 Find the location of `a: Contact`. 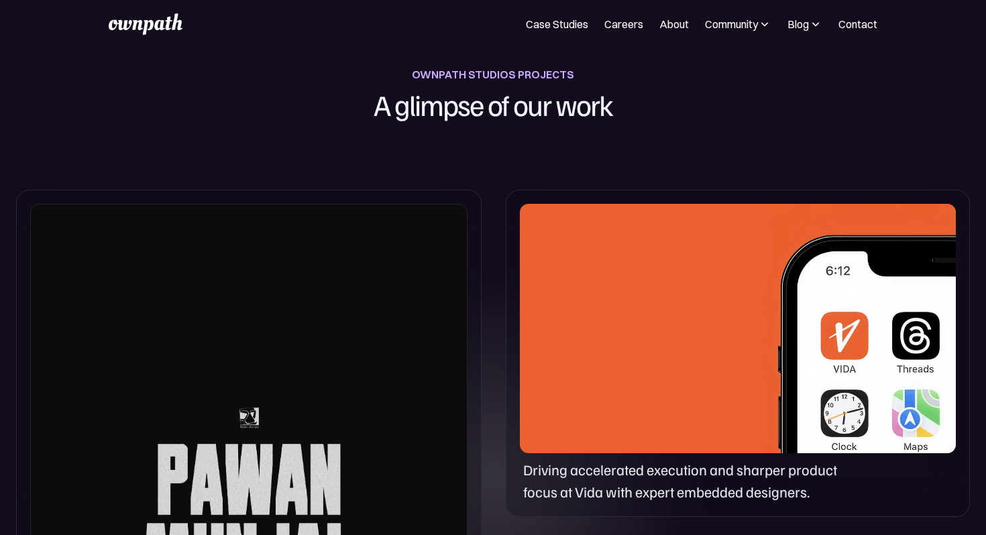

a: Contact is located at coordinates (858, 24).